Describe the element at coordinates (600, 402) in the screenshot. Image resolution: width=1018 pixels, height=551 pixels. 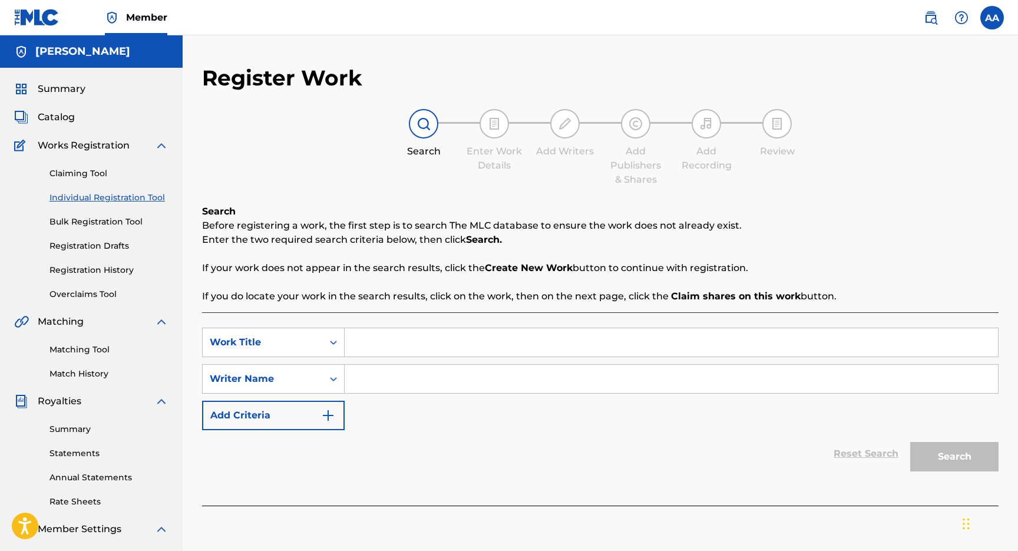
I see `form: Search Form` at that location.